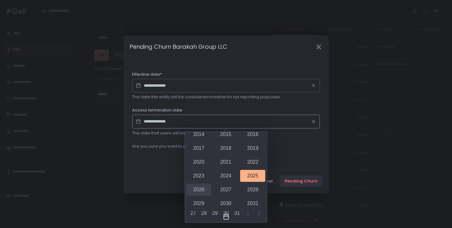 Image resolution: width=452 pixels, height=228 pixels. Describe the element at coordinates (226, 190) in the screenshot. I see `div: 2027` at that location.